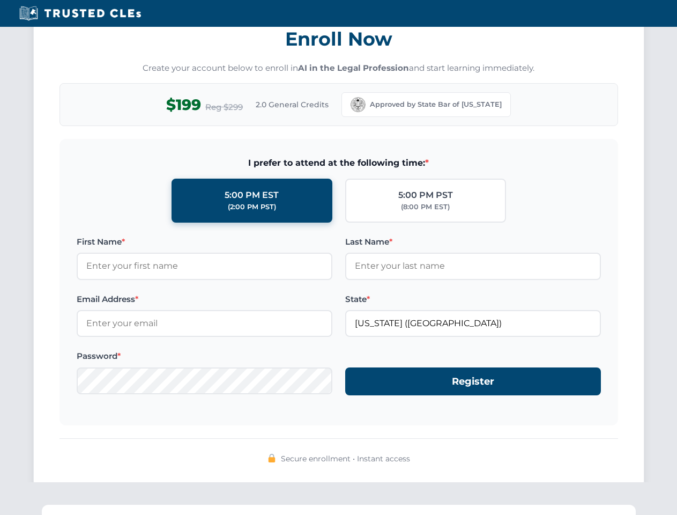 The image size is (677, 515). What do you see at coordinates (473, 266) in the screenshot?
I see `input: Enter your last name` at bounding box center [473, 266].